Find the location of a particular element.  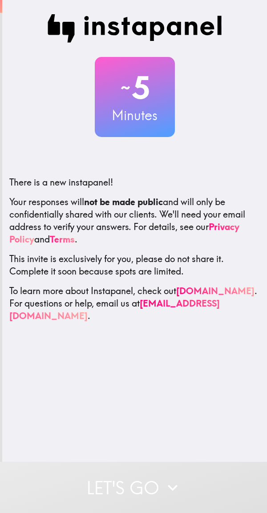

span: There is a new instapanel! is located at coordinates (61, 182).